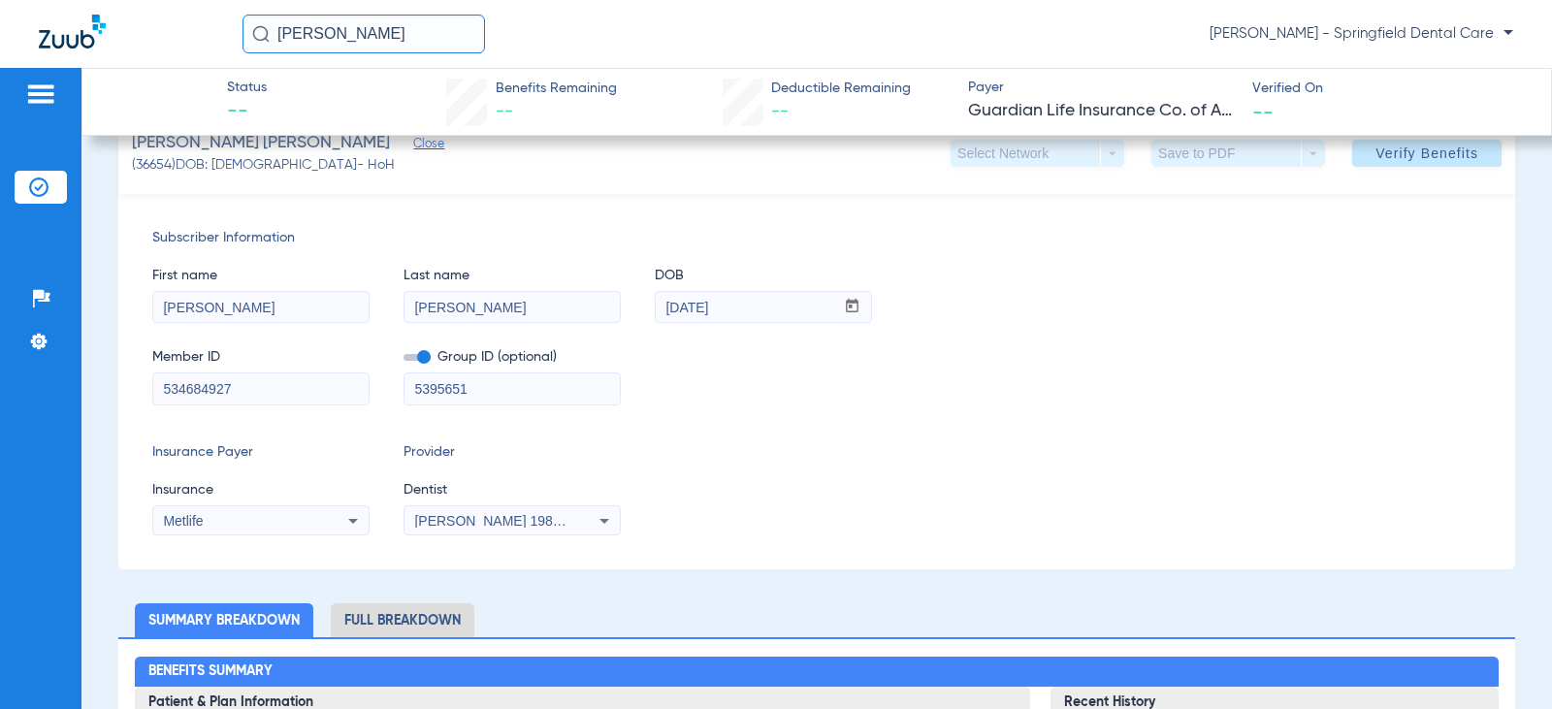 This screenshot has width=1552, height=709. Describe the element at coordinates (512, 357) in the screenshot. I see `span: Group ID (optional)` at that location.